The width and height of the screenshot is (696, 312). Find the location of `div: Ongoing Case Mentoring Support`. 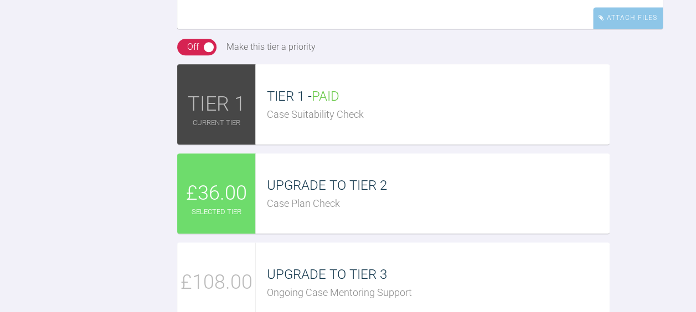

div: Ongoing Case Mentoring Support is located at coordinates (438, 293).